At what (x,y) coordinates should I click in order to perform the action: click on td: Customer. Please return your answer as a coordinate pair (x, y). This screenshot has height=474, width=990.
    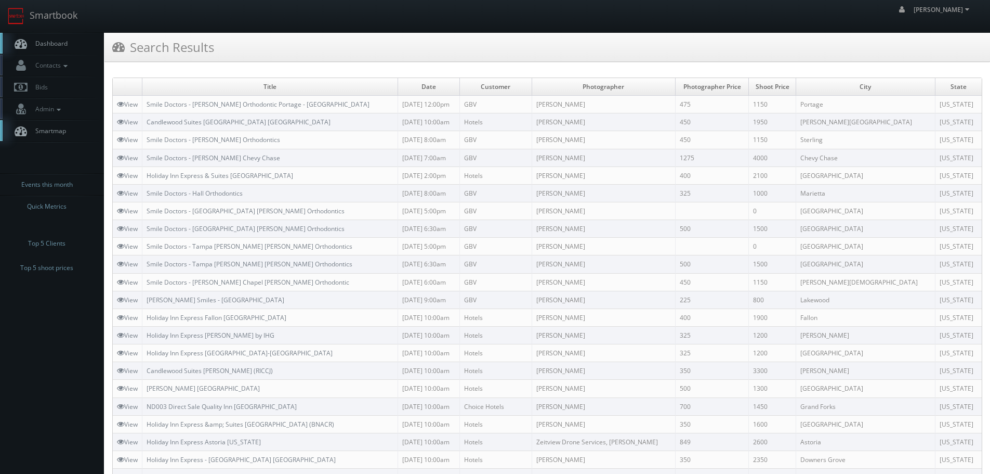
    Looking at the image, I should click on (495, 87).